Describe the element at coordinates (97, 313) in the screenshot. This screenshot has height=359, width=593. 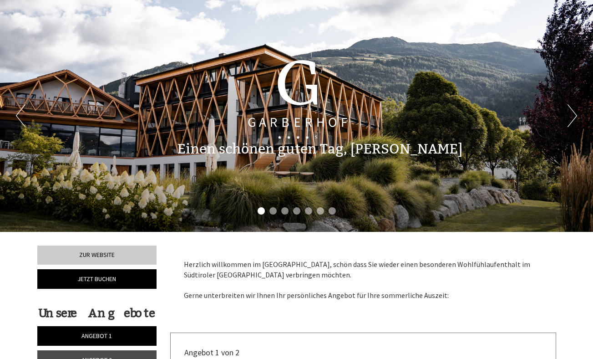
I see `div: Unsere Angebote` at that location.